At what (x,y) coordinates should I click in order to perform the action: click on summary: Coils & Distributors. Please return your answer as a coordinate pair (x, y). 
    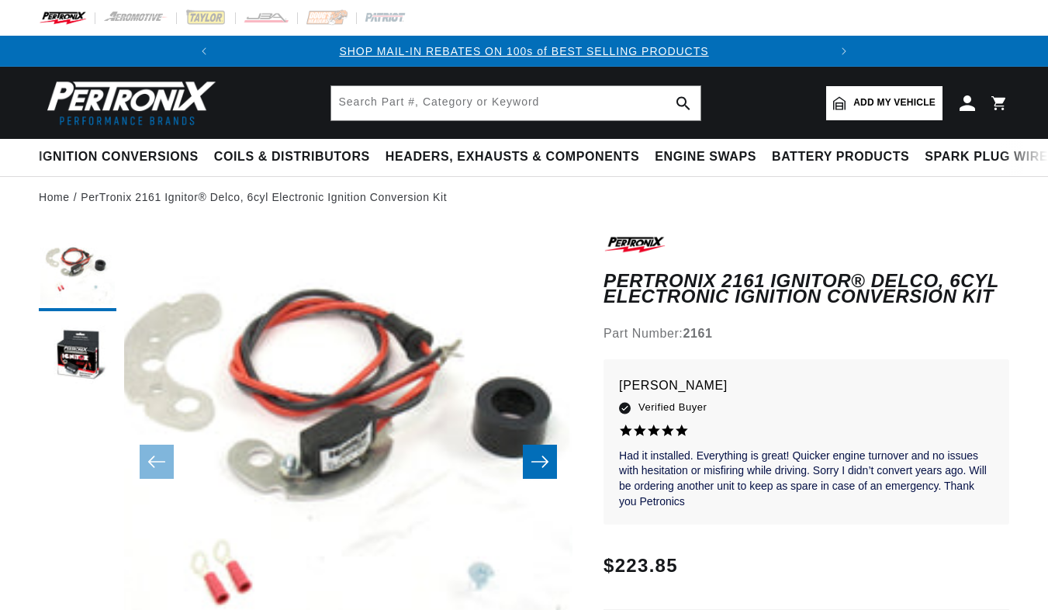
    Looking at the image, I should click on (292, 157).